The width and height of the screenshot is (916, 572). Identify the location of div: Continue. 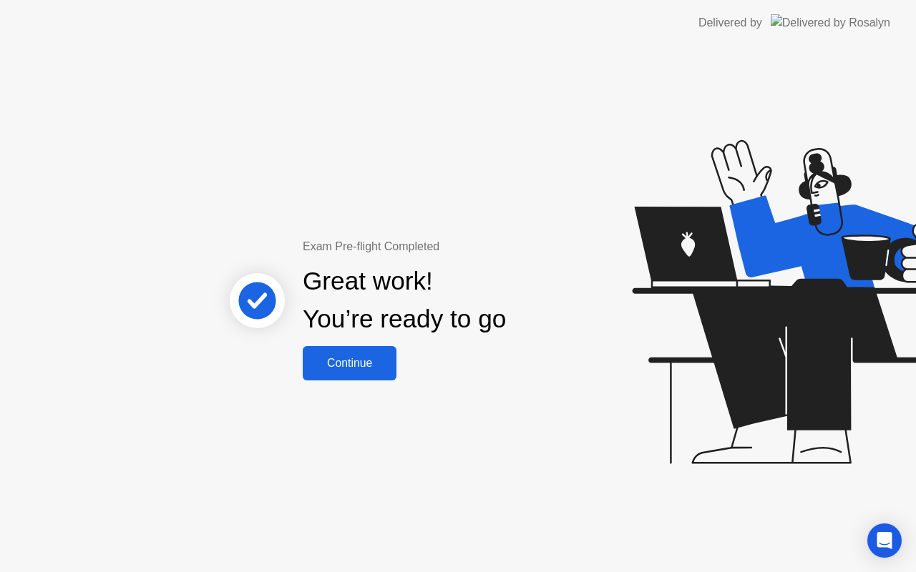
(349, 363).